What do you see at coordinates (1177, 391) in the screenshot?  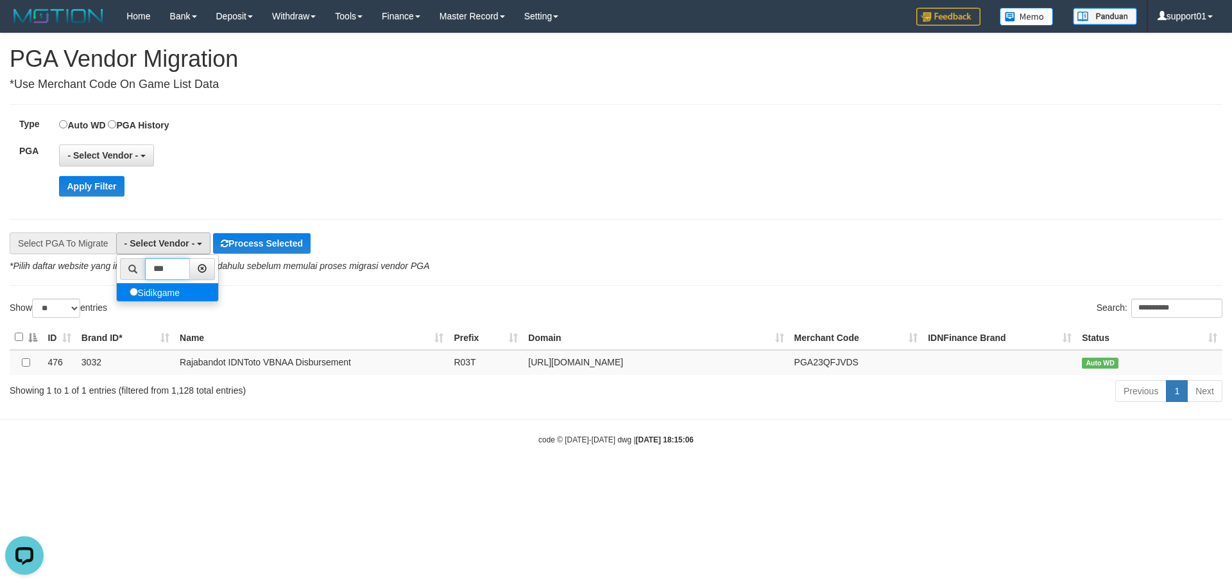 I see `a: 1` at bounding box center [1177, 391].